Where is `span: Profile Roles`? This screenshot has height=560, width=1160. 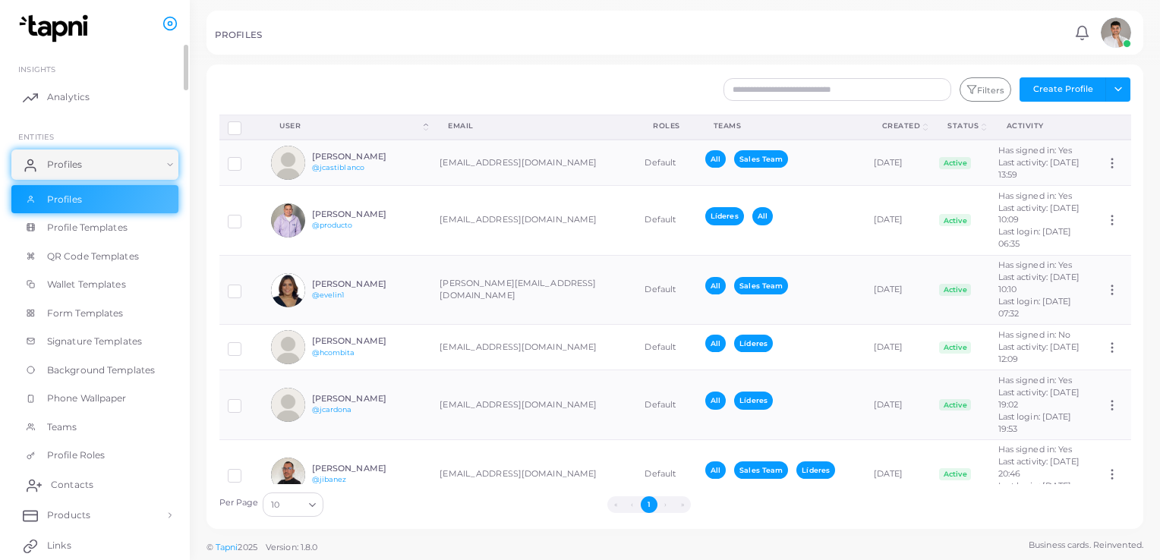 span: Profile Roles is located at coordinates (76, 455).